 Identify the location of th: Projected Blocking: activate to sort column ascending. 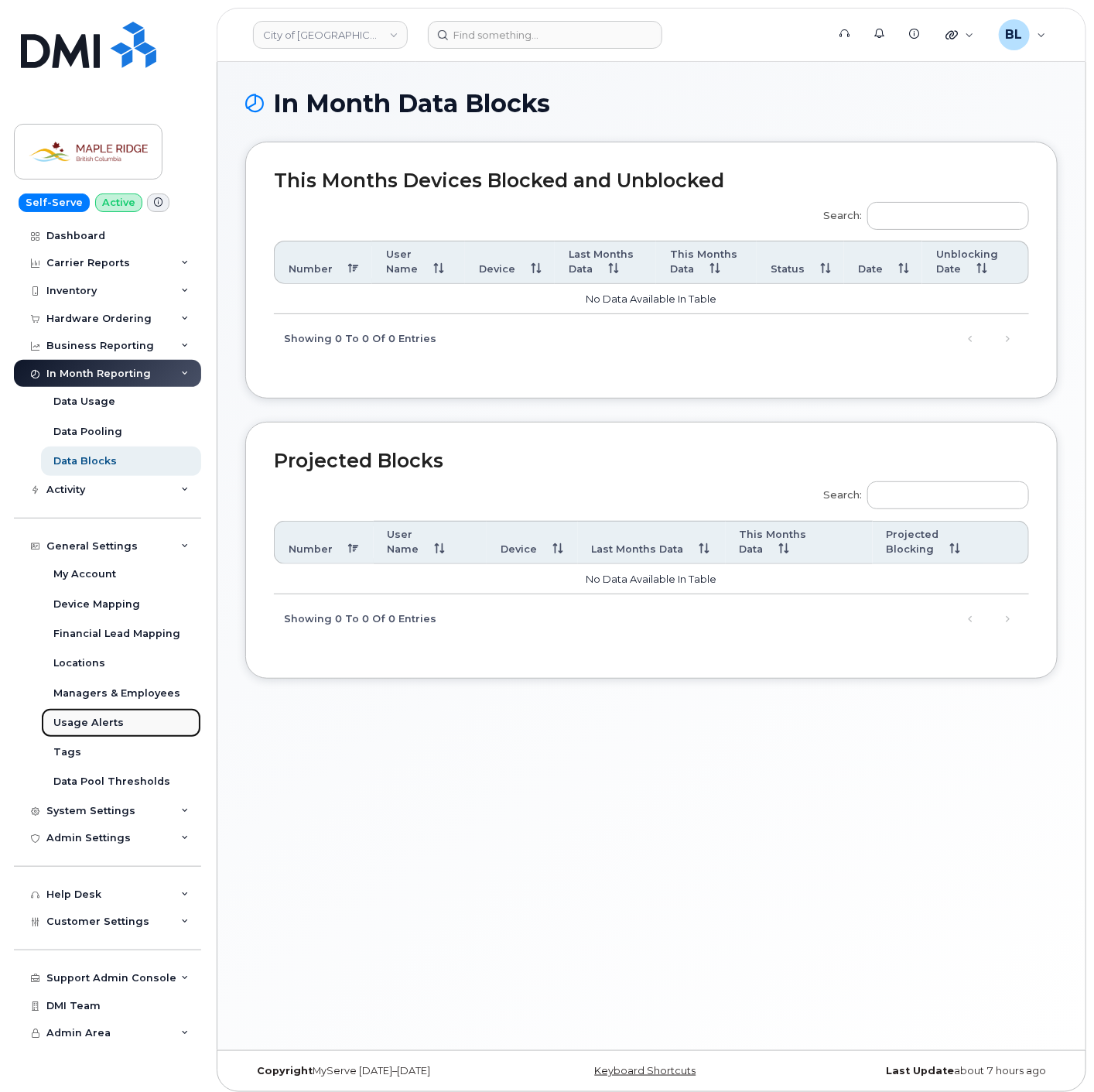
(951, 542).